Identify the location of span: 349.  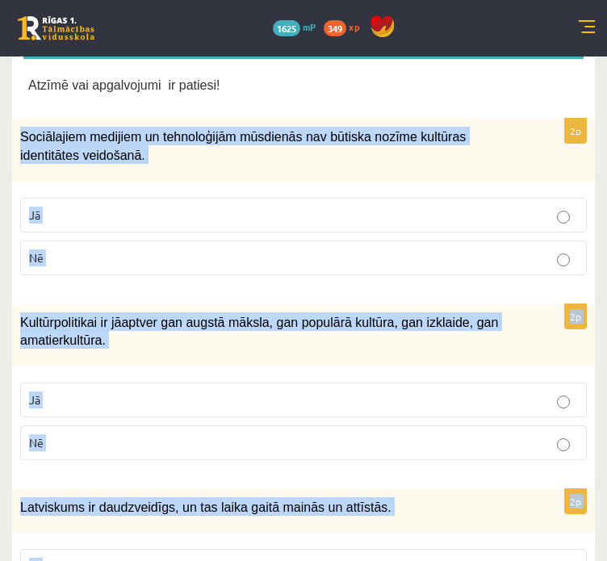
(335, 28).